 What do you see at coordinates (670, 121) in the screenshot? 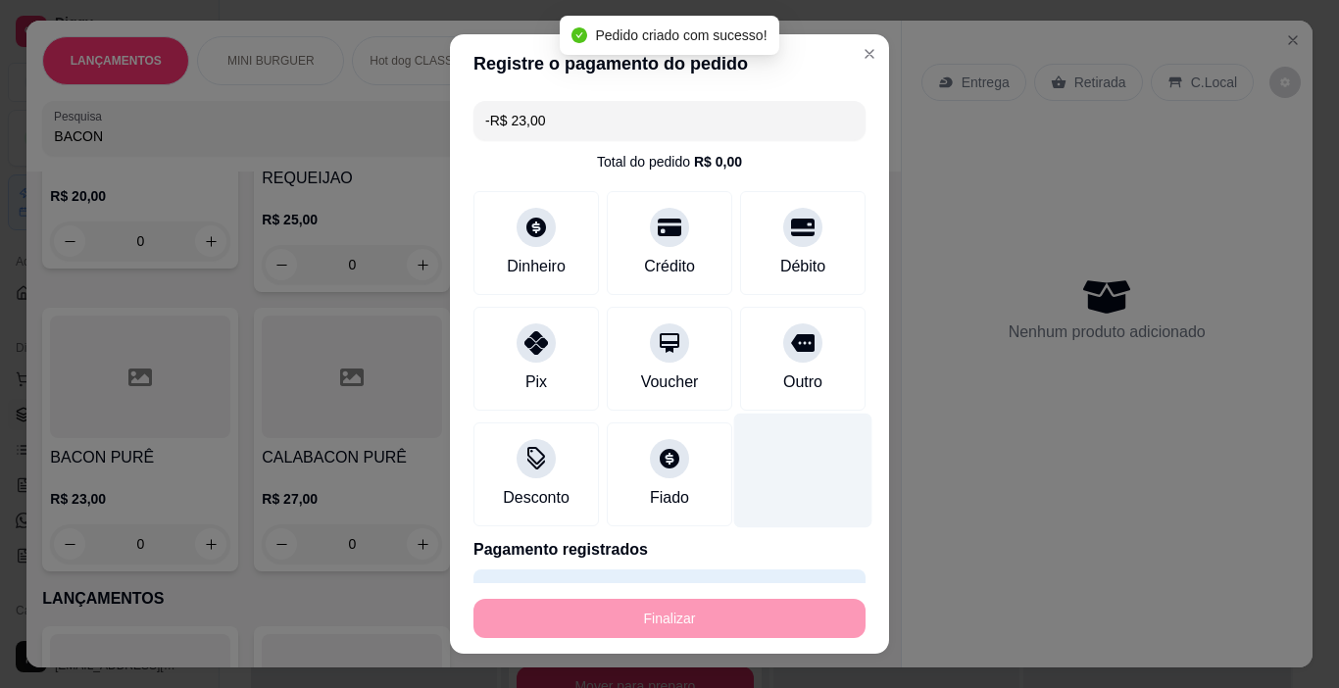
I see `input: Ex.: hambúrguer de cordeiro` at bounding box center [670, 121].